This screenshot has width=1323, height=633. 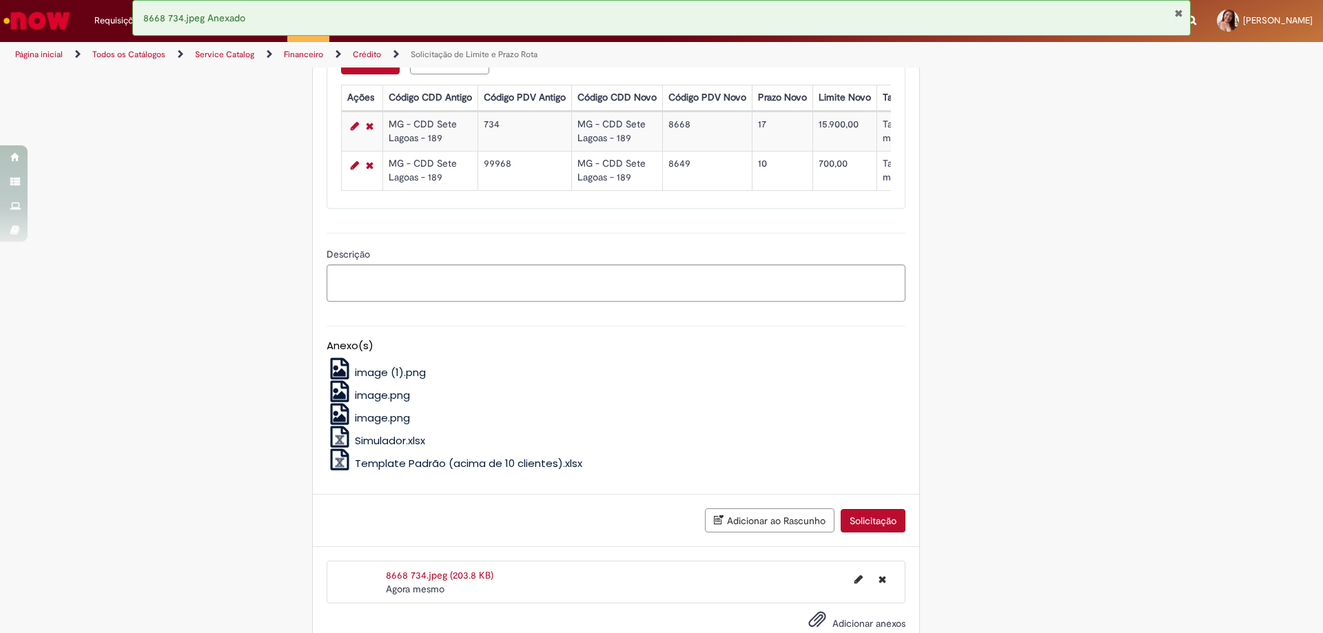 What do you see at coordinates (782, 170) in the screenshot?
I see `td: 10` at bounding box center [782, 170].